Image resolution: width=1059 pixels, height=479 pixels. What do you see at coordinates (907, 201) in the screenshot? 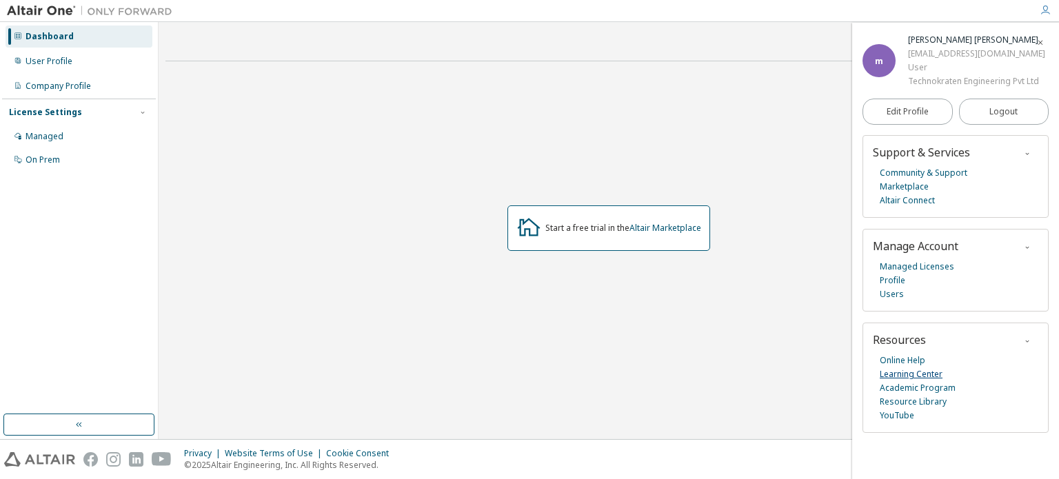
I see `a: Altair Connect` at bounding box center [907, 201].